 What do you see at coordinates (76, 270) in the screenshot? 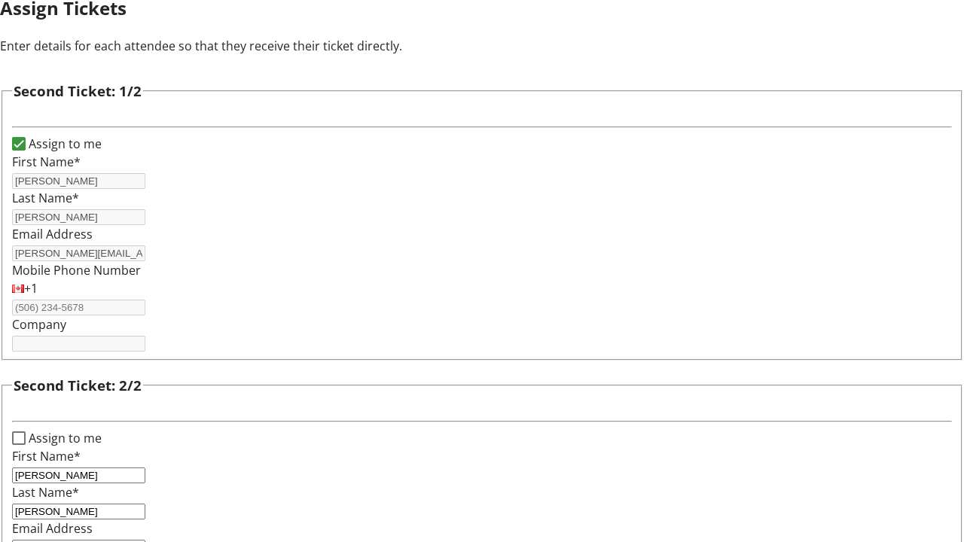
I see `label: Mobile Phone Number` at bounding box center [76, 270].